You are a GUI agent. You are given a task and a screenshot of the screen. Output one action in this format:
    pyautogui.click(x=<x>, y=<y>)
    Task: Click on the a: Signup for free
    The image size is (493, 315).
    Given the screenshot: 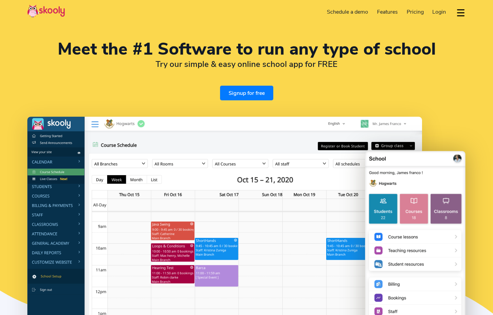 What is the action you would take?
    pyautogui.click(x=247, y=93)
    